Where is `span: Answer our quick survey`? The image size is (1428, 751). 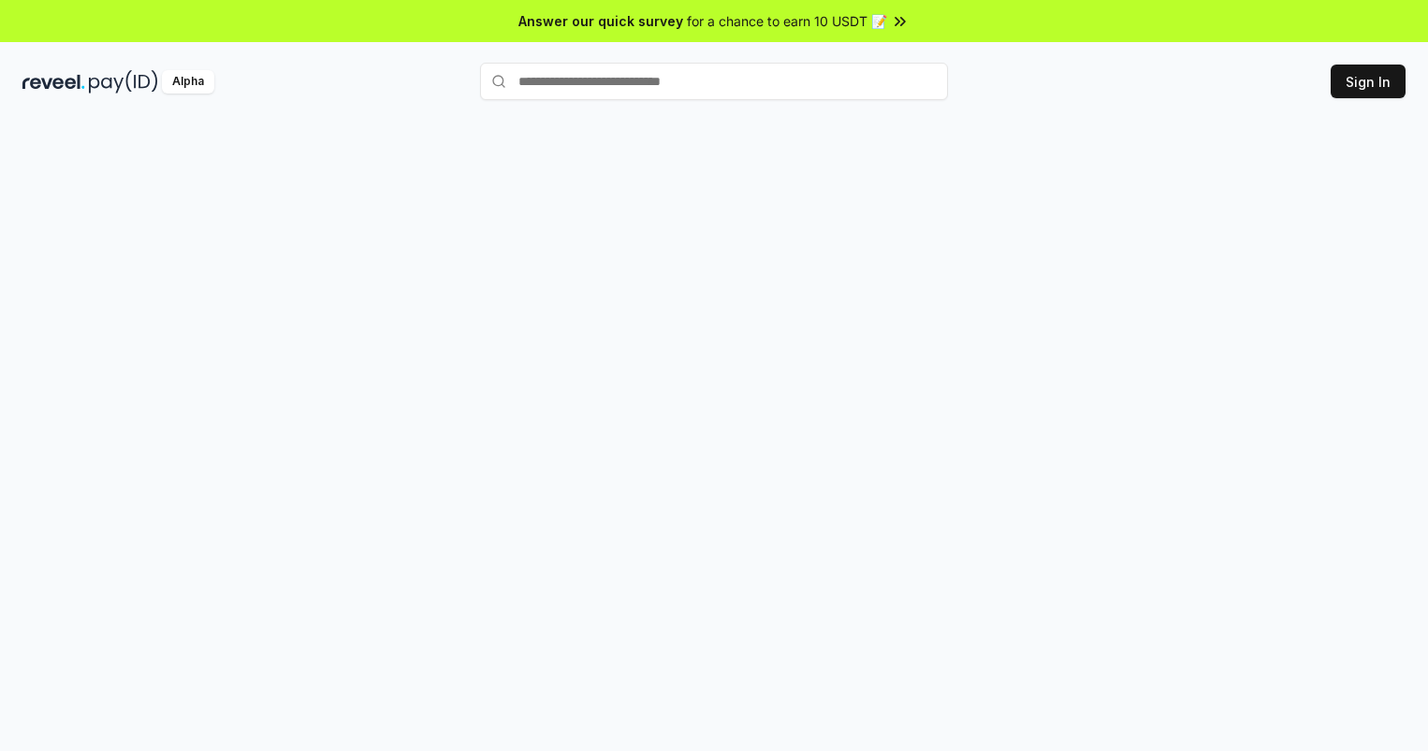
span: Answer our quick survey is located at coordinates (601, 21).